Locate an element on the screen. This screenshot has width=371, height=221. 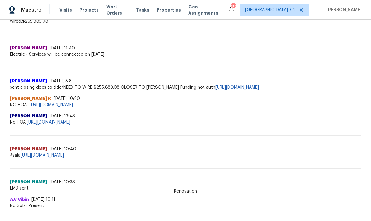
span: Projects is located at coordinates (89, 10).